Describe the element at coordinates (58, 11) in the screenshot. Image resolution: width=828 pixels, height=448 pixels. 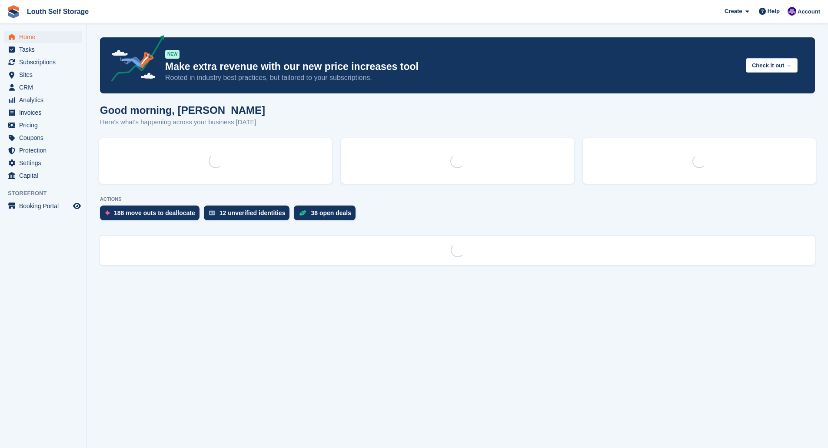
I see `a: Louth Self Storage` at that location.